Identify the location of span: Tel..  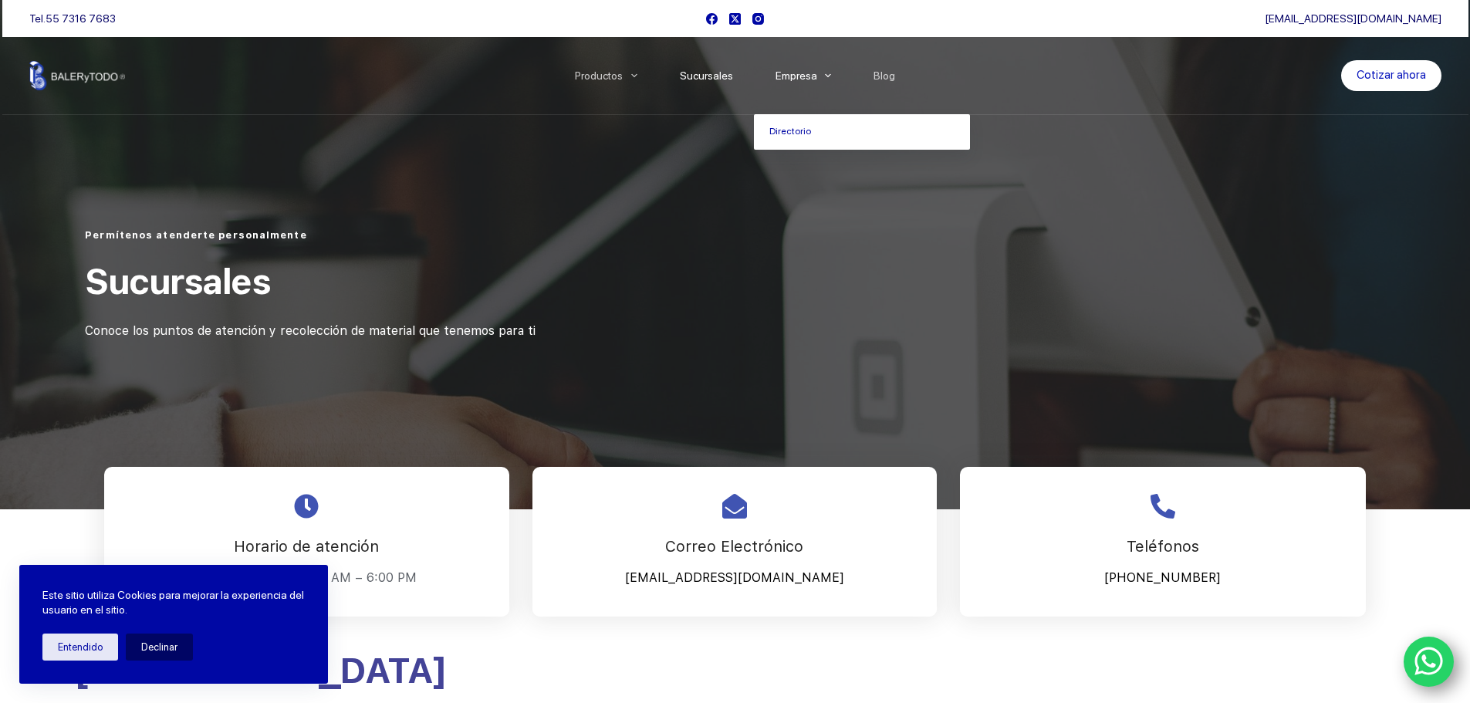
(73, 19).